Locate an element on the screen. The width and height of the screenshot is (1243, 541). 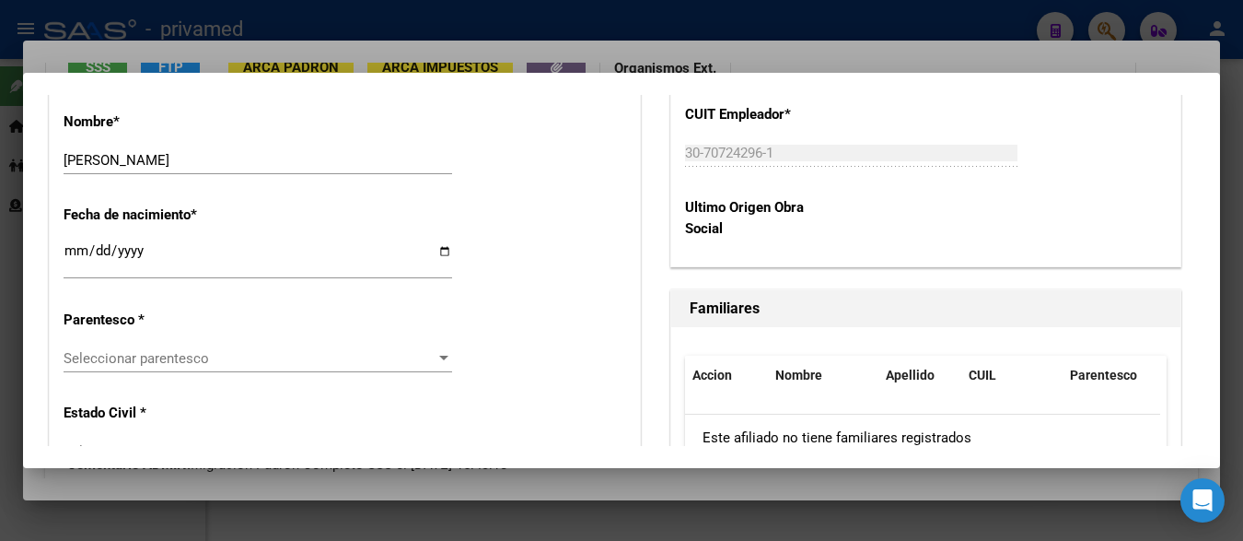
span: Seleccionar parentesco is located at coordinates (250, 358).